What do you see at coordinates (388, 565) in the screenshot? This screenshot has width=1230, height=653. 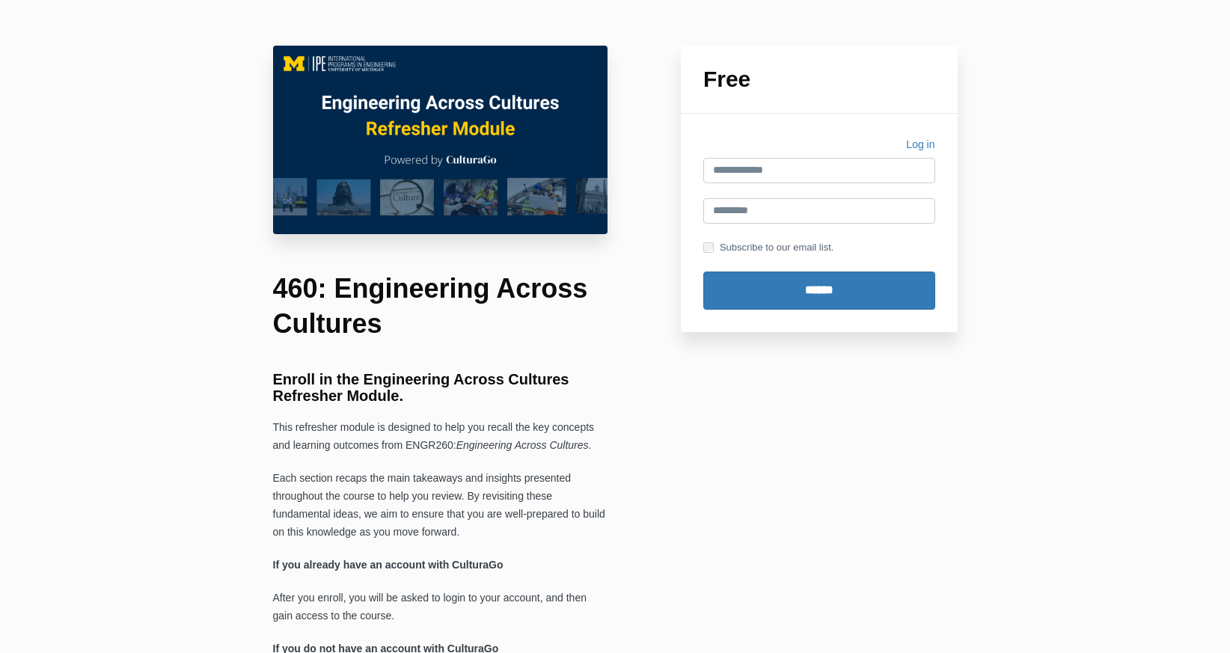 I see `strong: If you already have an account with CulturaGo` at bounding box center [388, 565].